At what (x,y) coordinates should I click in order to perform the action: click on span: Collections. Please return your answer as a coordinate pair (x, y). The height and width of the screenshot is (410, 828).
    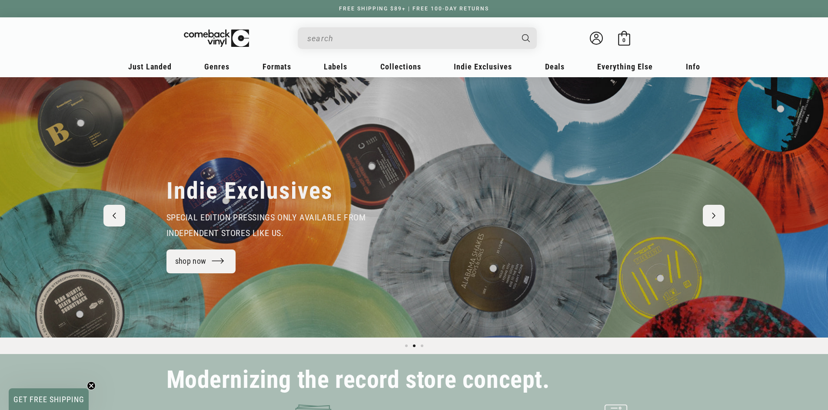
    Looking at the image, I should click on (401, 66).